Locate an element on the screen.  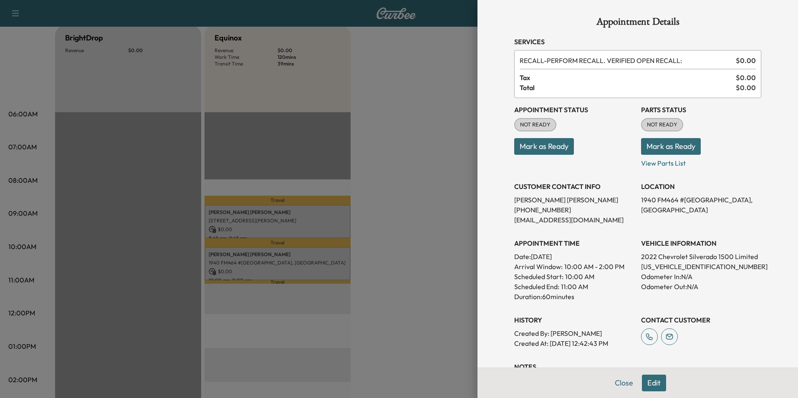
p: Scheduled Start: is located at coordinates (539, 277).